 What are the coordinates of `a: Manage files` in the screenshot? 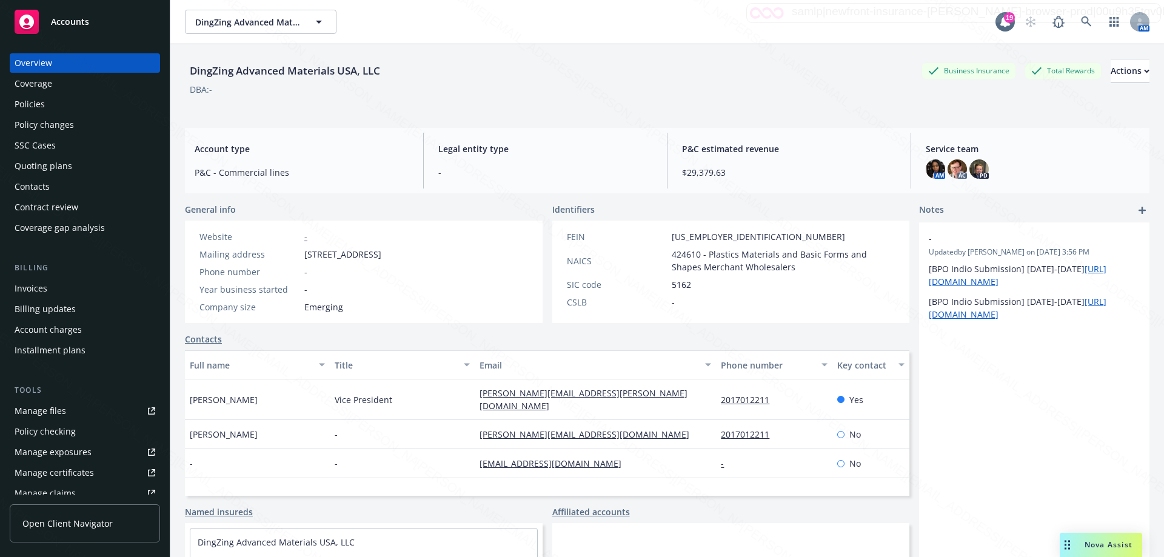 It's located at (85, 411).